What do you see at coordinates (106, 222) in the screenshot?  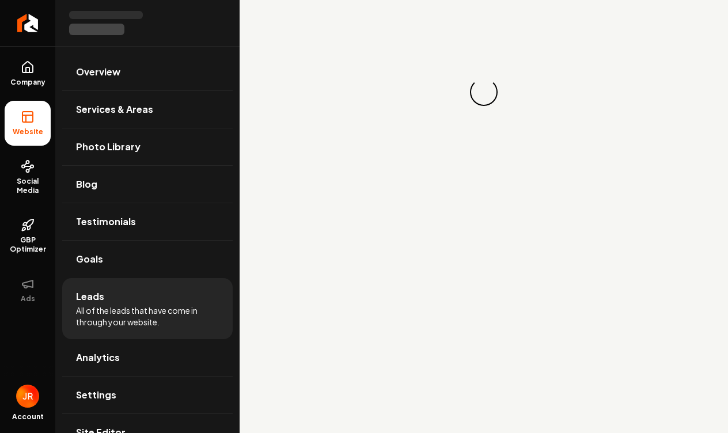 I see `span: Testimonials` at bounding box center [106, 222].